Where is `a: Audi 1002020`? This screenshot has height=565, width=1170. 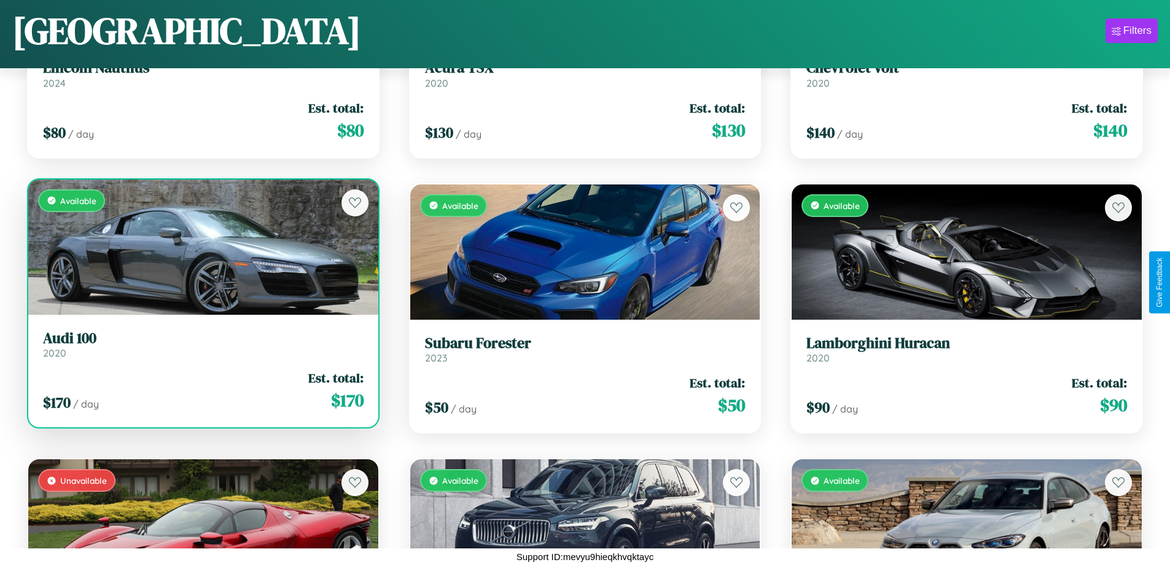 a: Audi 1002020 is located at coordinates (203, 344).